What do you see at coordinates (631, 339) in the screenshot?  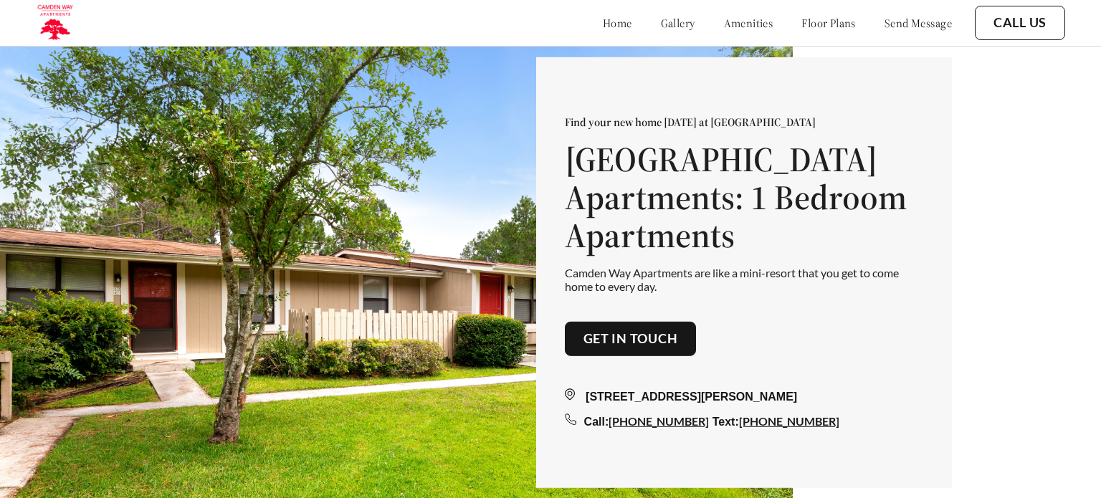 I see `a: Get in touch` at bounding box center [631, 339].